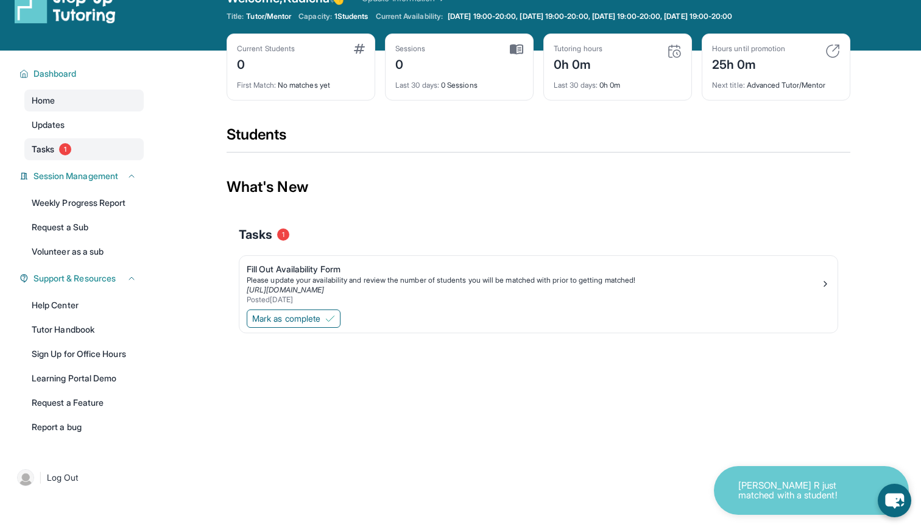 The image size is (921, 527). Describe the element at coordinates (539, 282) in the screenshot. I see `a: Fill Out Availability FormPlease update your availability and review the number of students you w...` at that location.